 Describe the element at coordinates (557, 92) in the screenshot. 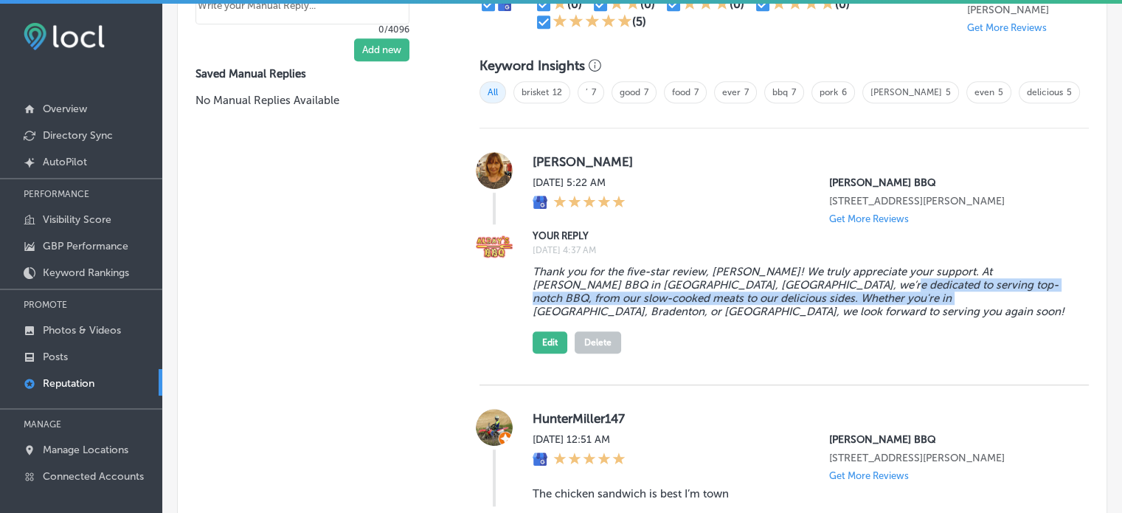

I see `a: 12` at that location.